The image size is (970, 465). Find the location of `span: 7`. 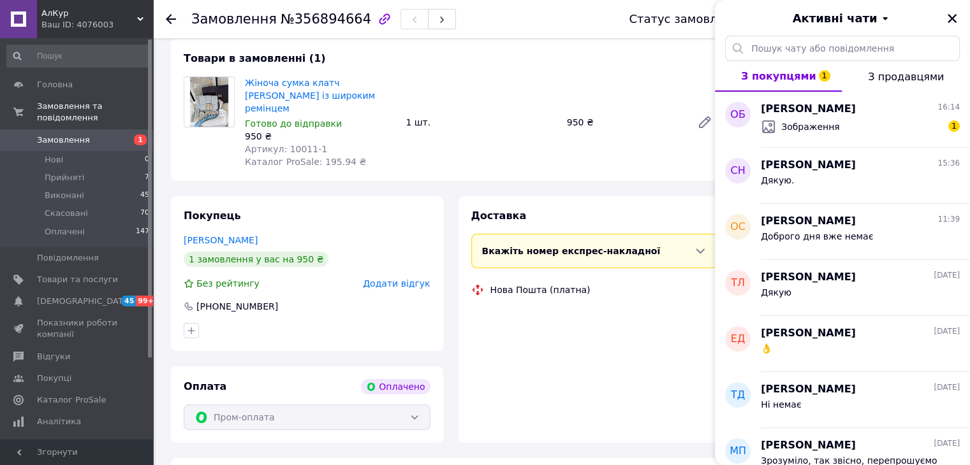

span: 7 is located at coordinates (147, 178).